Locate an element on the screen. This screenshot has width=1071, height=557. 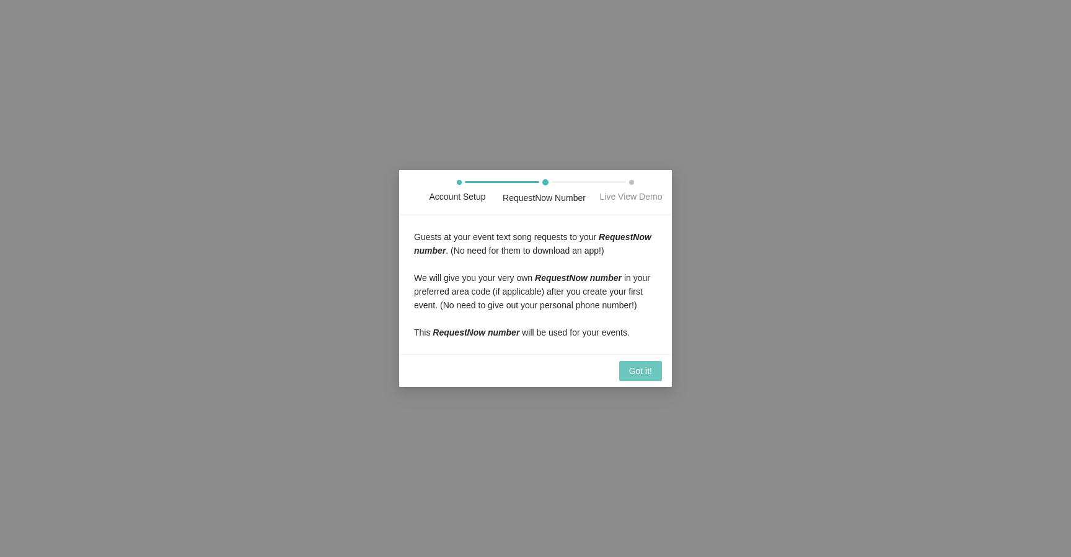
span: Guests at your event text song requests to your . (No need for them to download an app!) is located at coordinates (533, 244).